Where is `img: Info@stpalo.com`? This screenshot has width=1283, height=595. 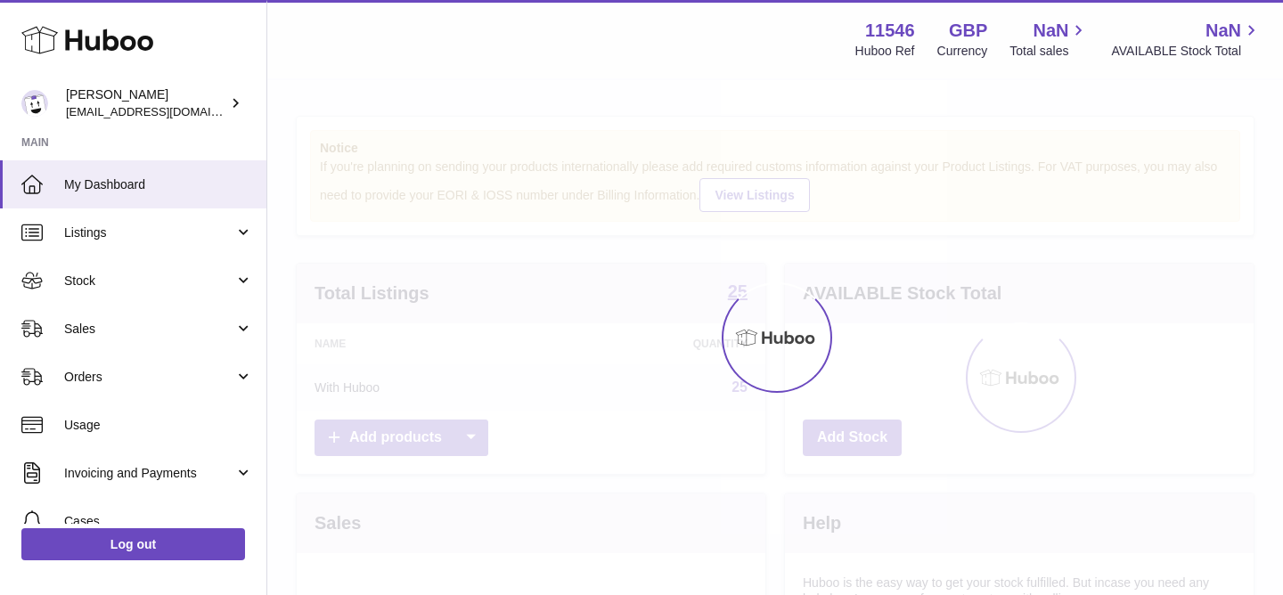
img: Info@stpalo.com is located at coordinates (35, 103).